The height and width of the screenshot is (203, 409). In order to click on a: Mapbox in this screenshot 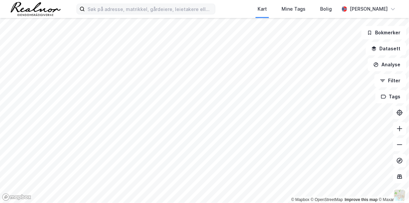, I will do `click(300, 199)`.